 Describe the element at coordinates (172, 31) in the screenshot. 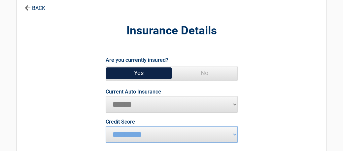

I see `h2: Insurance Details` at that location.